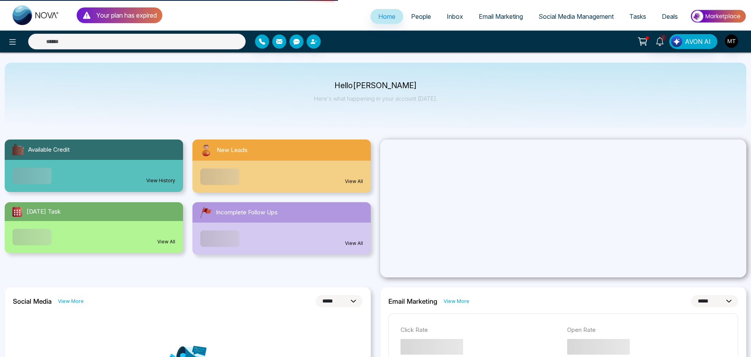  What do you see at coordinates (247, 212) in the screenshot?
I see `span: Incomplete Follow Ups` at bounding box center [247, 212].